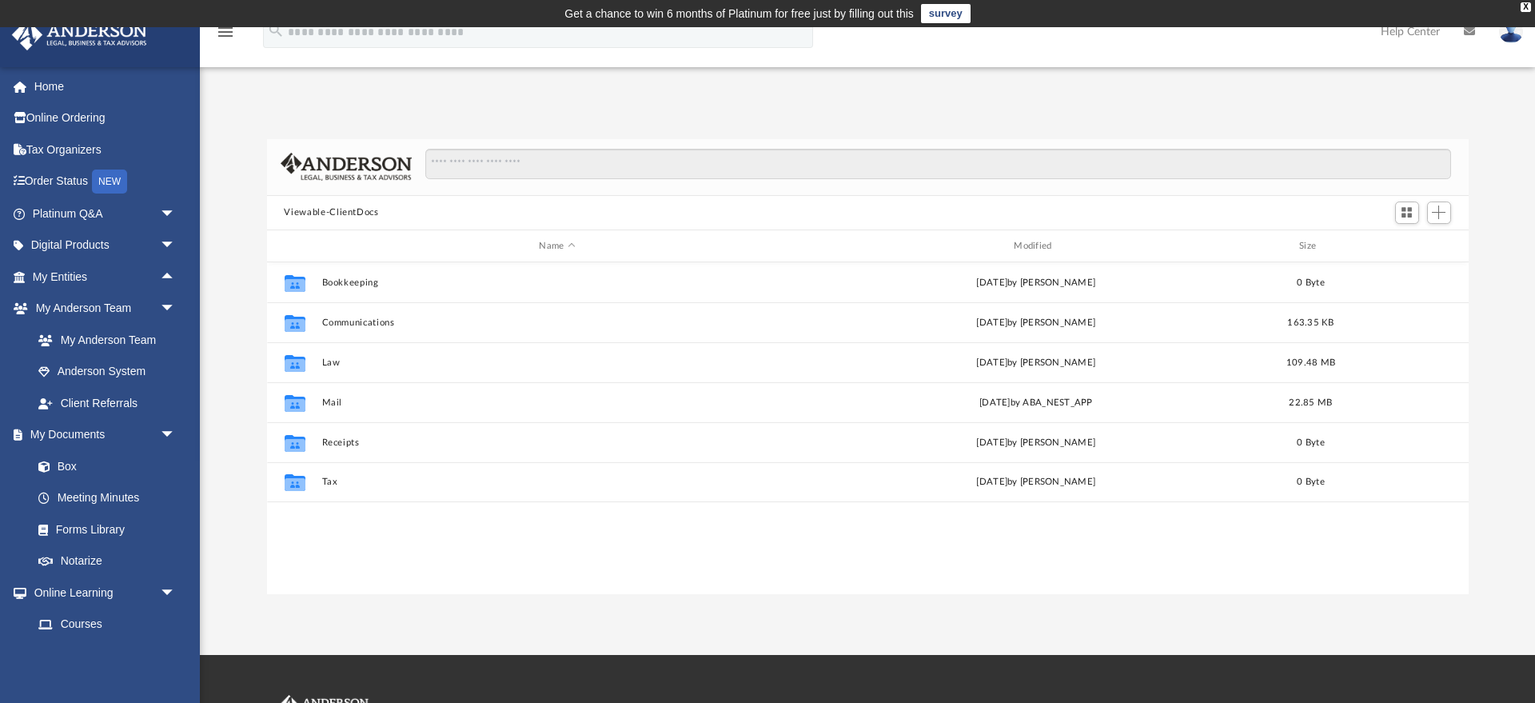 The height and width of the screenshot is (703, 1535). What do you see at coordinates (106, 150) in the screenshot?
I see `a: Tax Organizers` at bounding box center [106, 150].